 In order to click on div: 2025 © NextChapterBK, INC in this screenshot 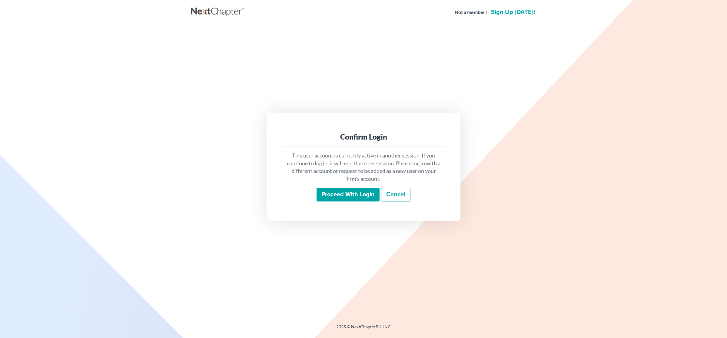, I will do `click(364, 329)`.